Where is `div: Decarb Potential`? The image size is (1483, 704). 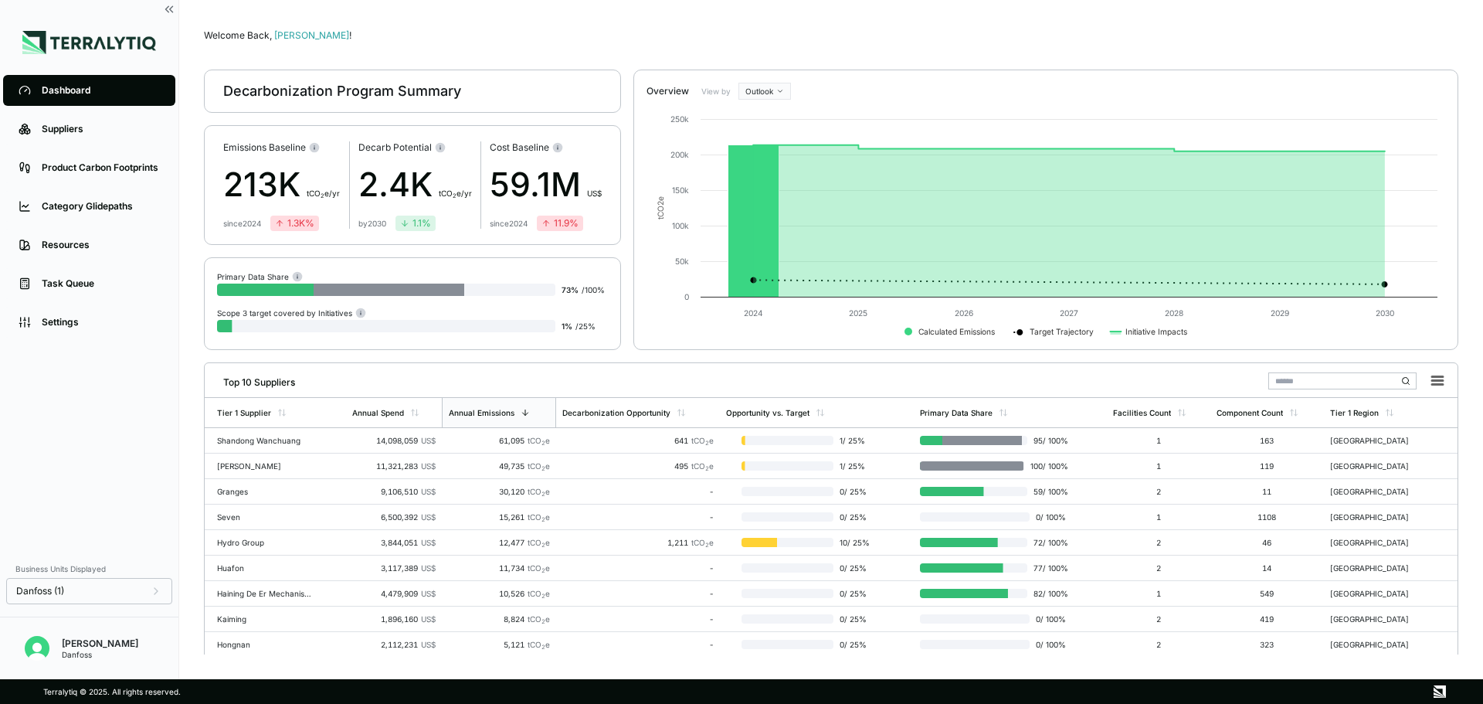 div: Decarb Potential is located at coordinates (415, 148).